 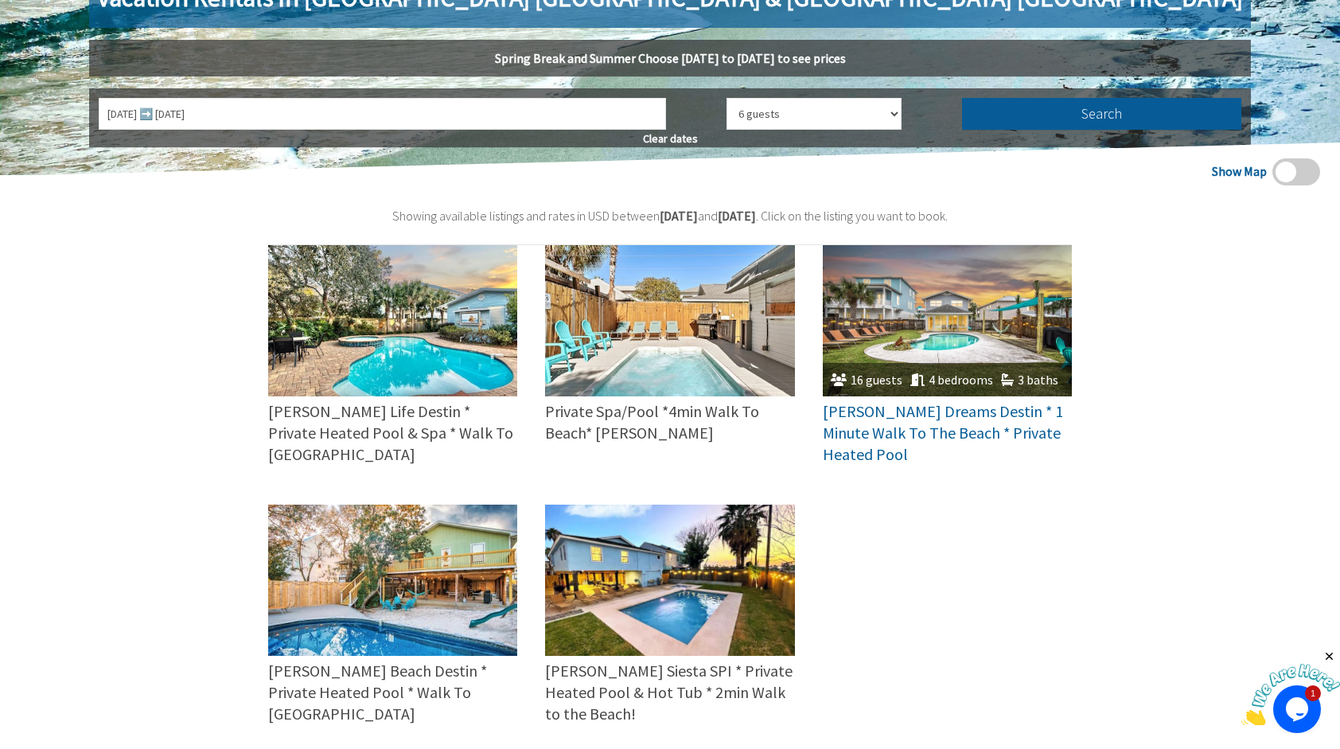 I want to click on img: ae8f401a-92e9-48b6-bc1e-f83bb562cda8.jpeg, so click(x=392, y=580).